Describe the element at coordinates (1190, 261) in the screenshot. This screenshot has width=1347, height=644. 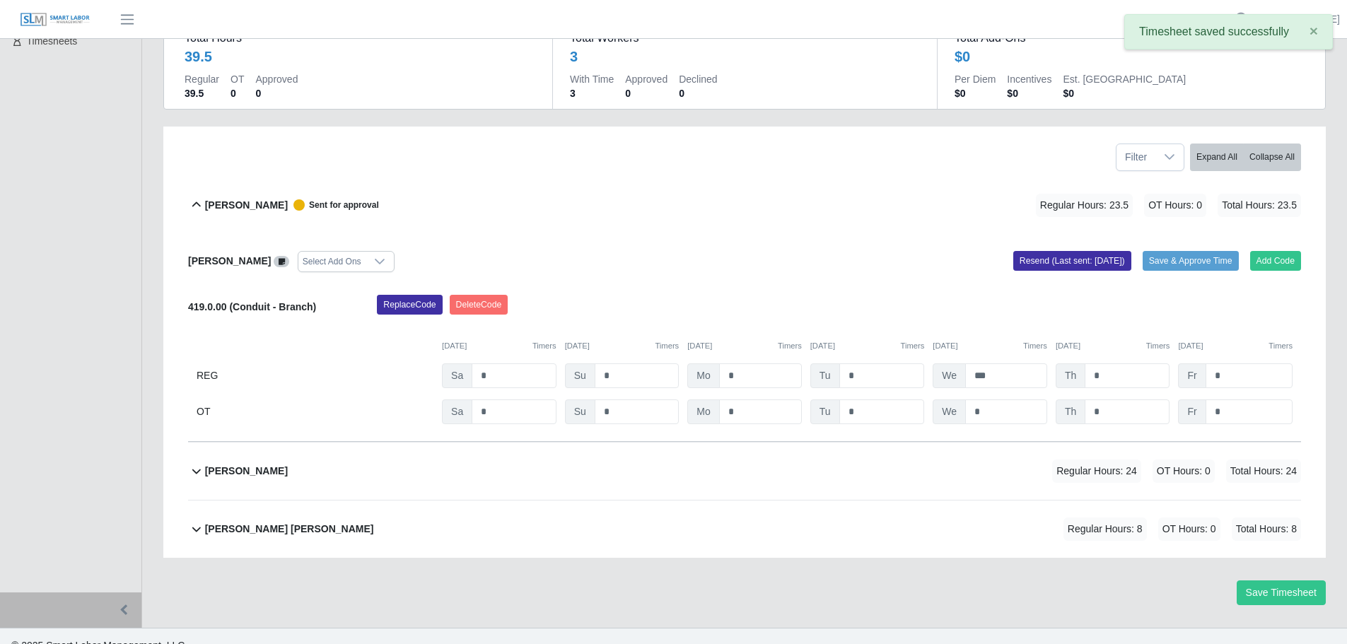
I see `button: Save & Approve Time` at that location.